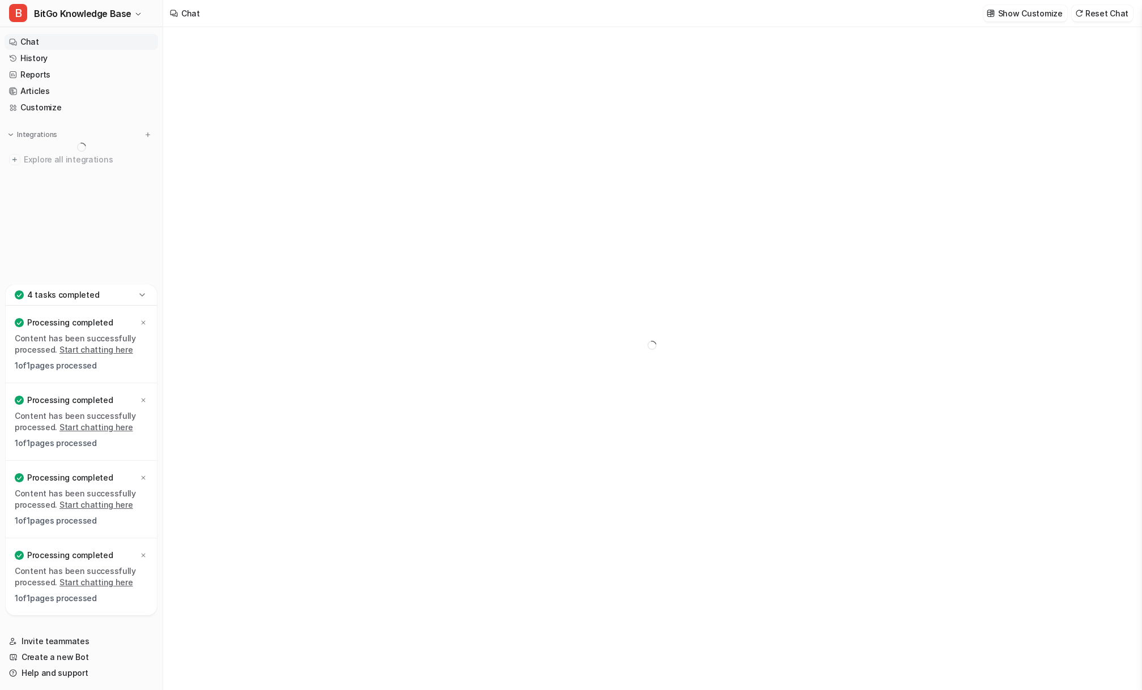 This screenshot has width=1142, height=690. I want to click on img: menu_add.svg, so click(148, 135).